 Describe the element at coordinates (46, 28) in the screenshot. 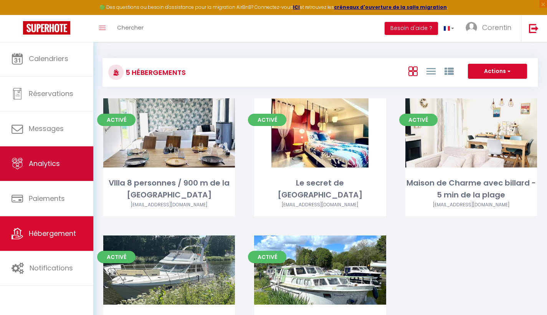

I see `img: Super Booking` at that location.